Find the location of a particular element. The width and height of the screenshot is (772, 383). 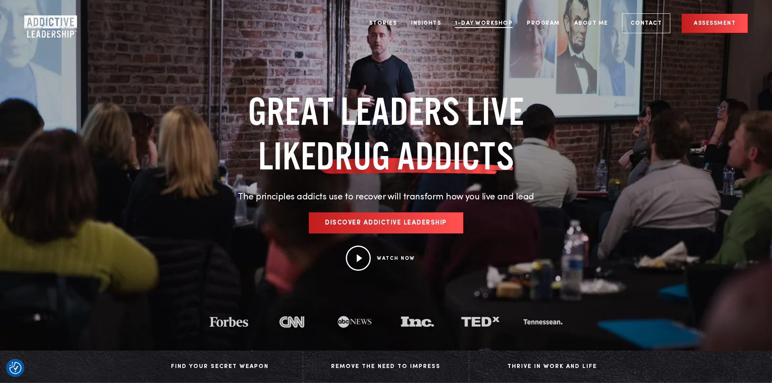

a: 1-Day Workshop is located at coordinates (484, 23).